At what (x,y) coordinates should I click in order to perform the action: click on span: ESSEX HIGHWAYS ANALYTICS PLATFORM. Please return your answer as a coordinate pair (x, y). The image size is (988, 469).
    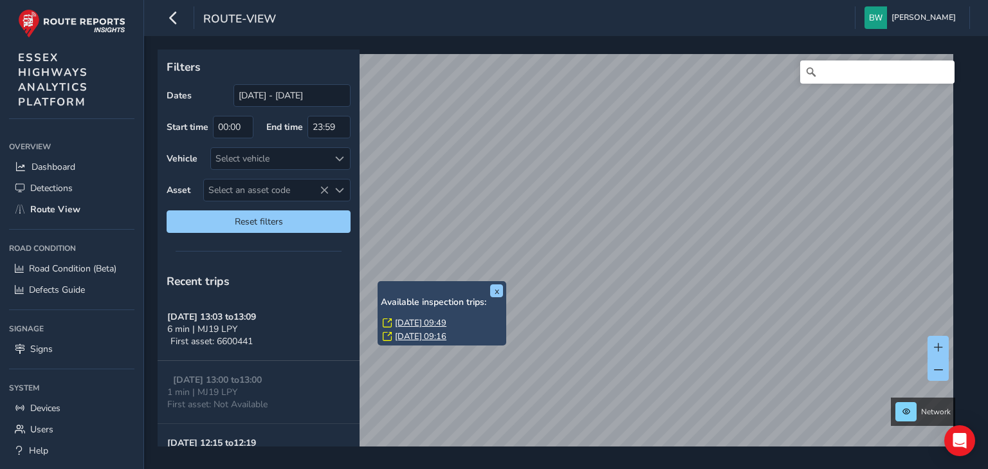
    Looking at the image, I should click on (53, 80).